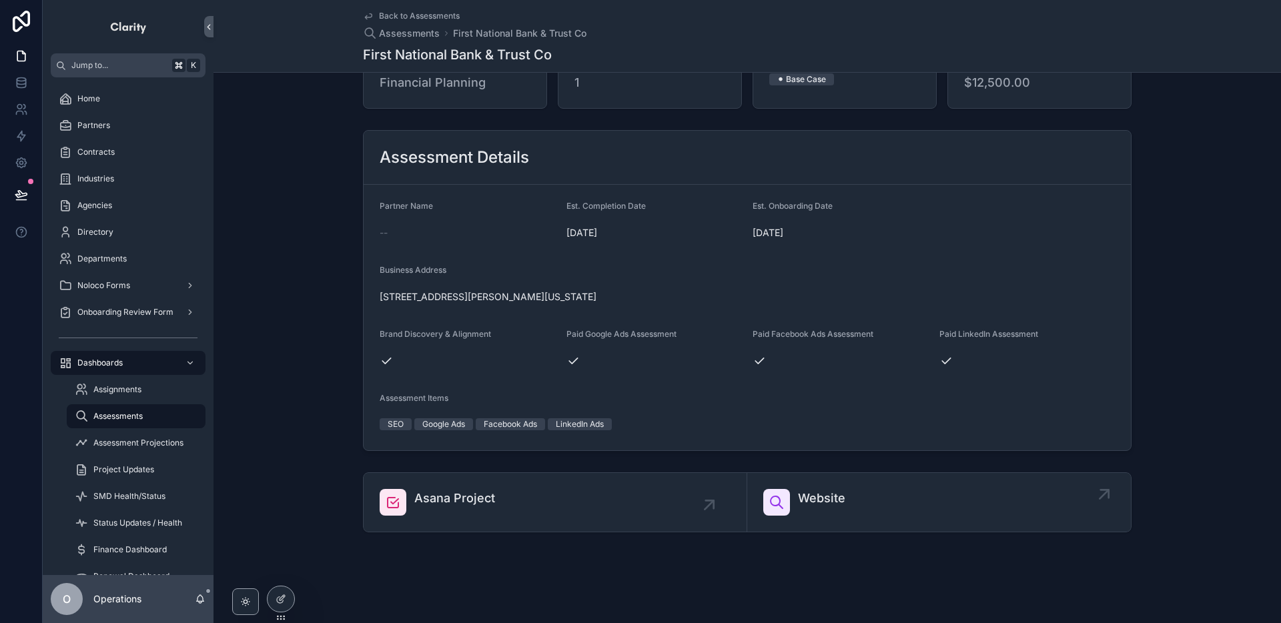 This screenshot has width=1281, height=623. What do you see at coordinates (95, 232) in the screenshot?
I see `span: Directory` at bounding box center [95, 232].